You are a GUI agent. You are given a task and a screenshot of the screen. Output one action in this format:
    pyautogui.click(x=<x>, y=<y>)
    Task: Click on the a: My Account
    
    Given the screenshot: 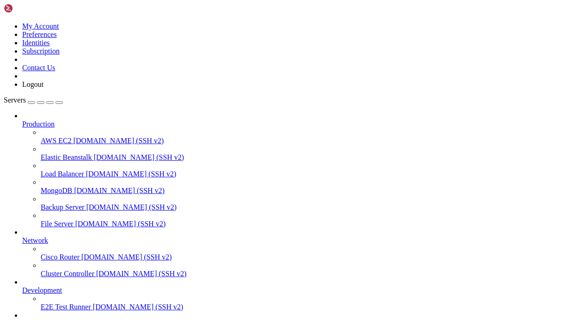 What is the action you would take?
    pyautogui.click(x=41, y=26)
    